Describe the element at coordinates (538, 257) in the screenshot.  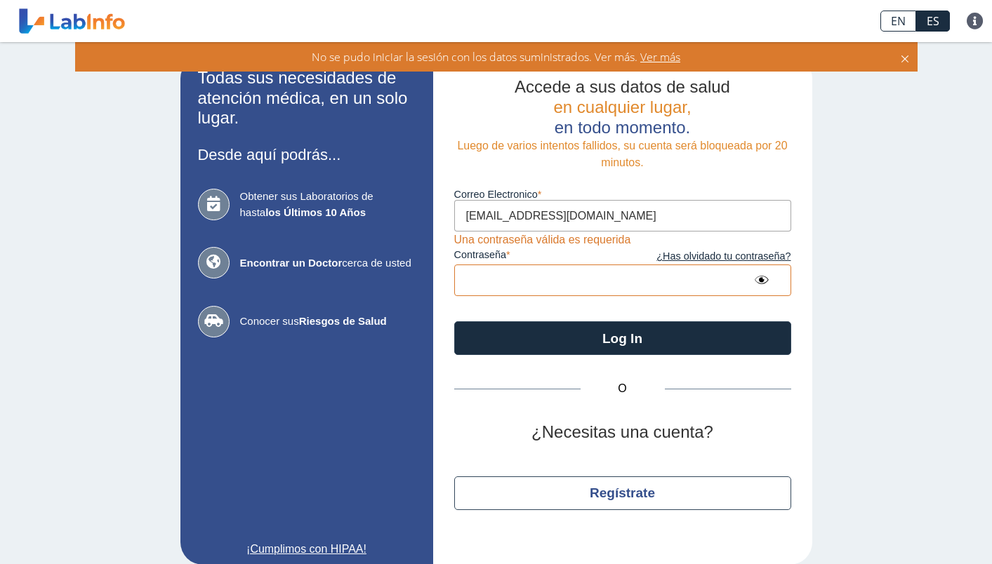
I see `label: contraseña` at that location.